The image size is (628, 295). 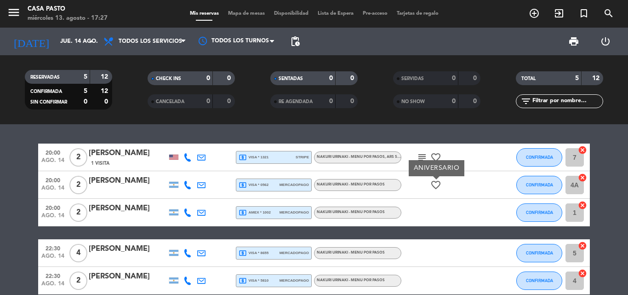 What do you see at coordinates (45, 77) in the screenshot?
I see `span: RESERVADAS` at bounding box center [45, 77].